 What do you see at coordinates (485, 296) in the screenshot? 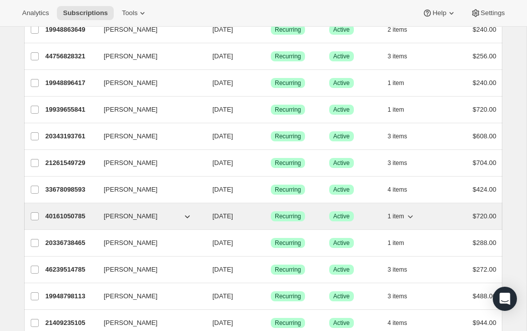
I see `span: $488.00` at bounding box center [485, 296].